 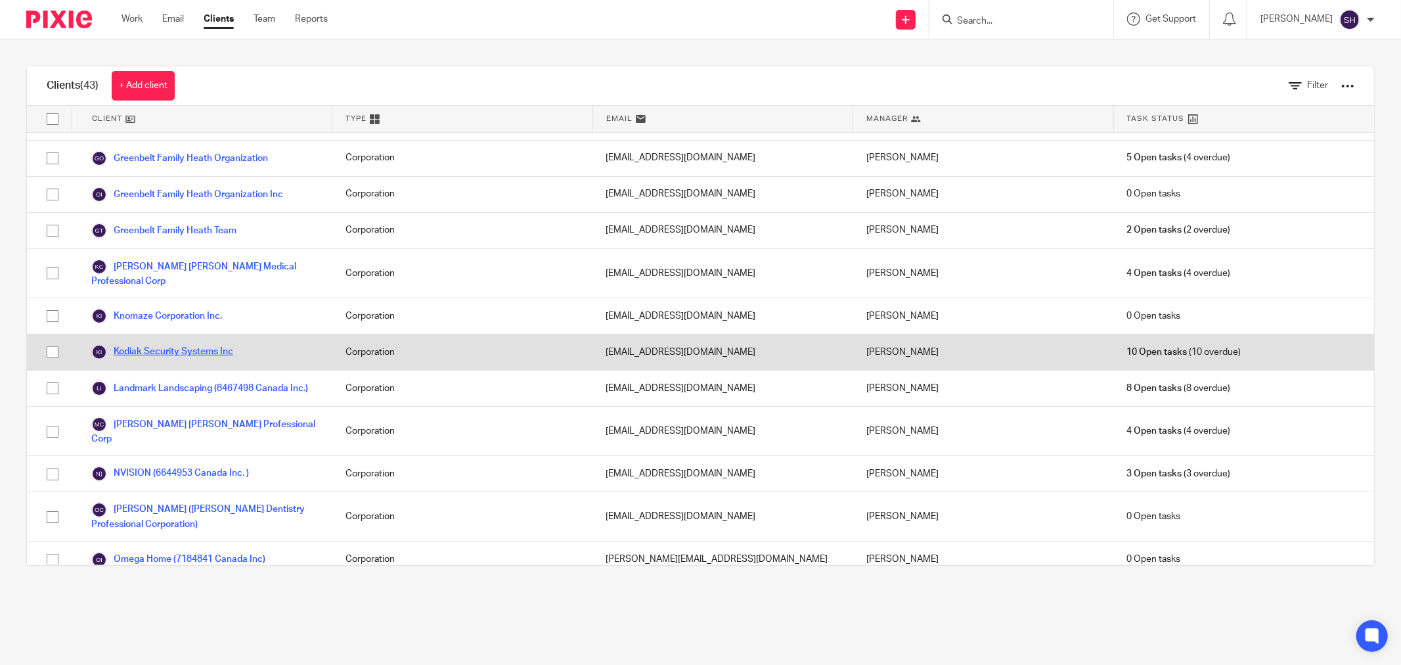 What do you see at coordinates (887, 118) in the screenshot?
I see `span: Manager` at bounding box center [887, 118].